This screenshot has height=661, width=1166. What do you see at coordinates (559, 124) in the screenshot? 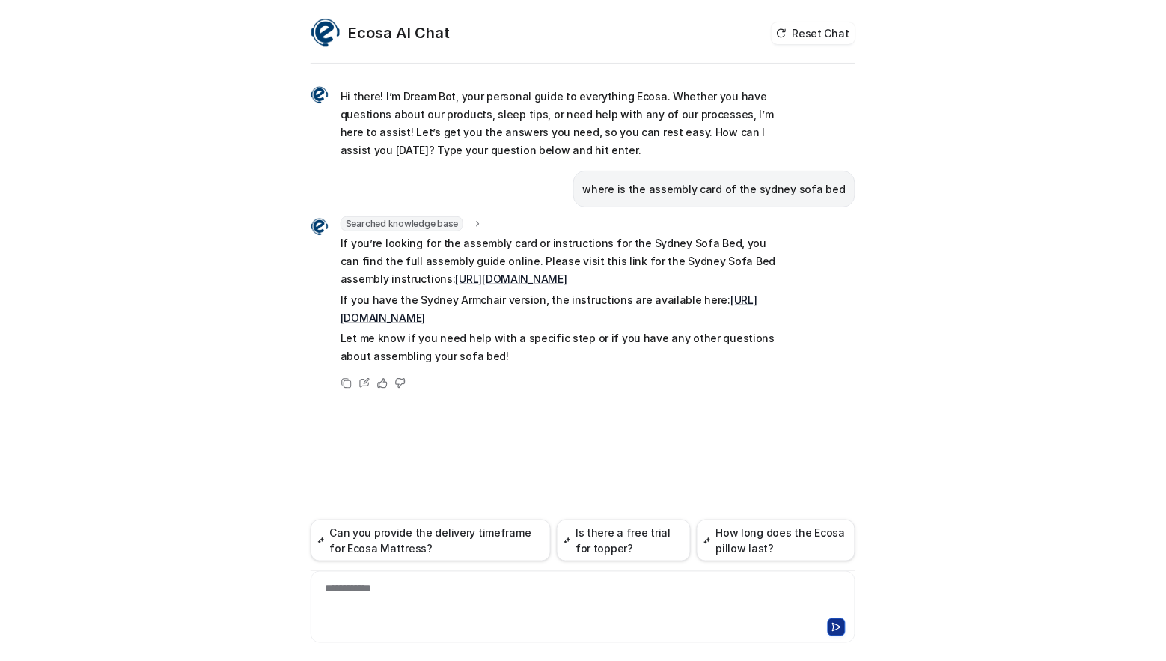
I see `p: Hi there! I’m Dream Bot, your personal guide to everything Ecosa. Whether you have questions abou...` at bounding box center [559, 124].